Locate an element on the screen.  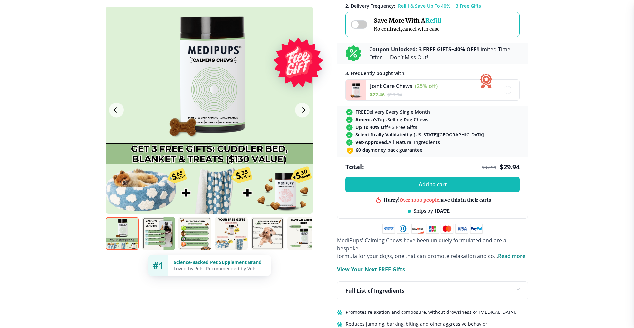
div: Hurry! have this in their carts is located at coordinates (437, 200).